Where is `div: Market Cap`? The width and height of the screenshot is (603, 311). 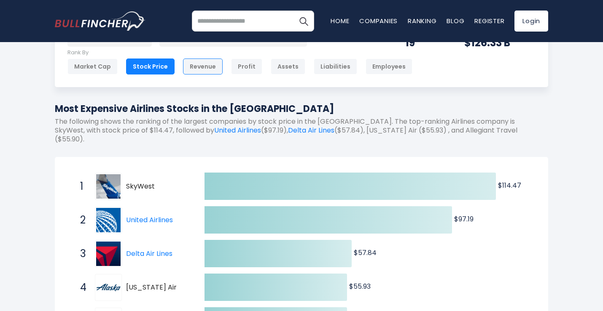
div: Market Cap is located at coordinates (92, 67).